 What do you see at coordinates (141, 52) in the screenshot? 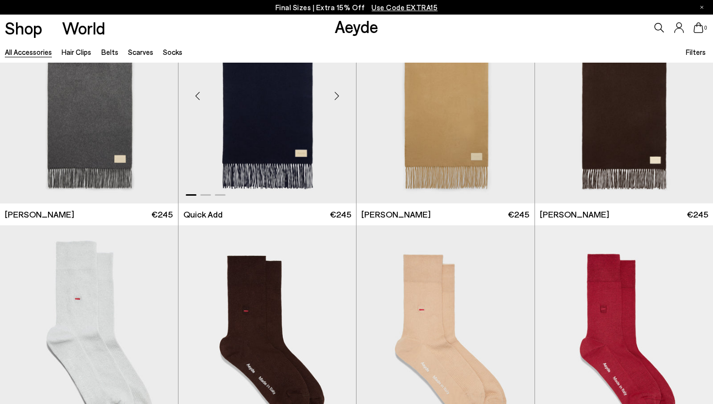
I see `a: Scarves` at bounding box center [141, 52].